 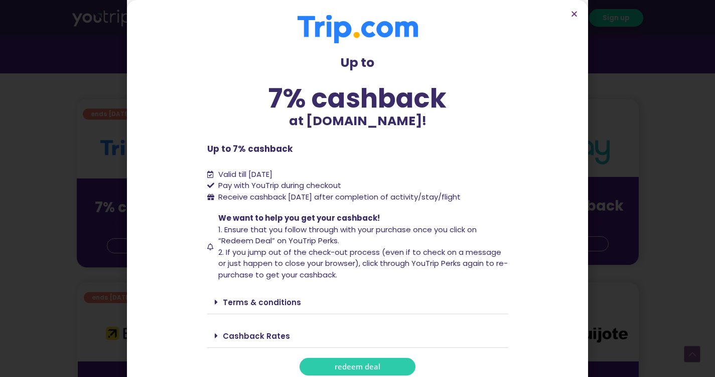 I want to click on span: 1. Ensure that you follow through with your purchase once you click on “Redeem Deal” on YouTrip P..., so click(x=347, y=235).